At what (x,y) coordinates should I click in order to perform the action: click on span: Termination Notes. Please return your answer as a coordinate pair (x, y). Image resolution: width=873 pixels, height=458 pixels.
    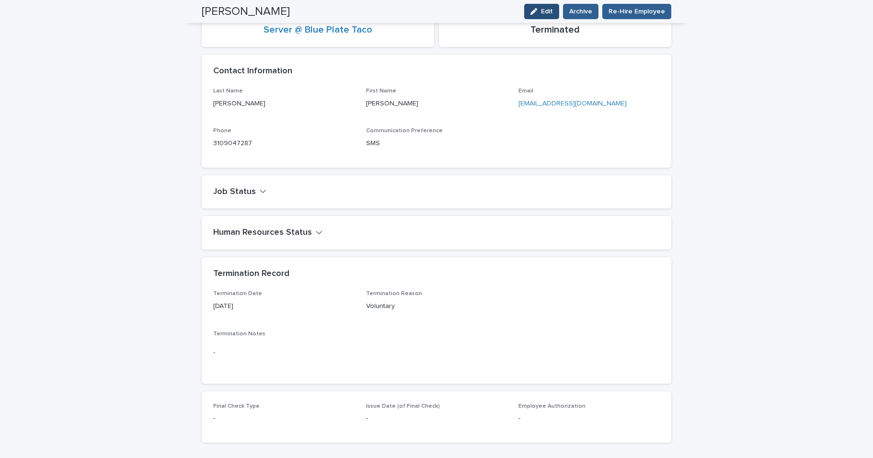
    Looking at the image, I should click on (239, 334).